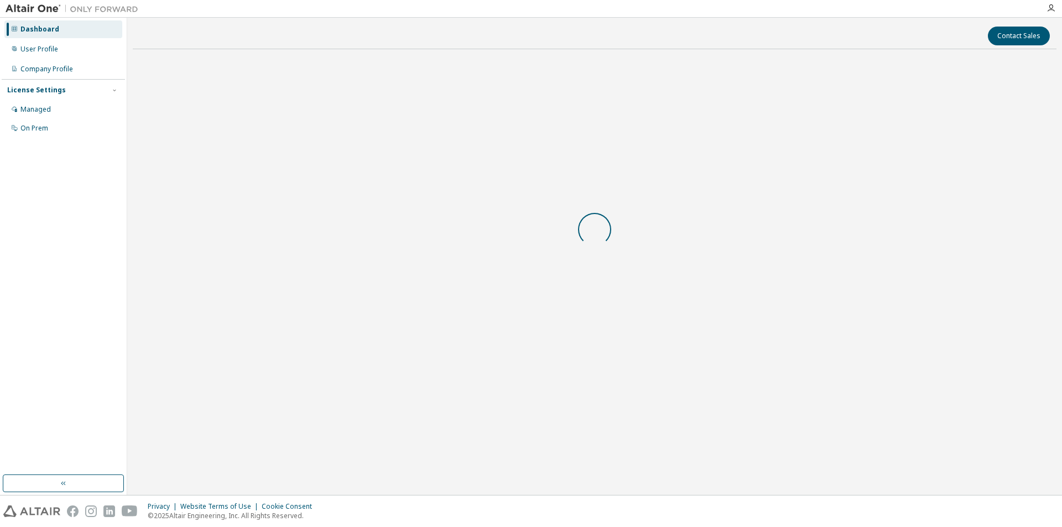 The width and height of the screenshot is (1062, 527). I want to click on button: Contact Sales, so click(1019, 36).